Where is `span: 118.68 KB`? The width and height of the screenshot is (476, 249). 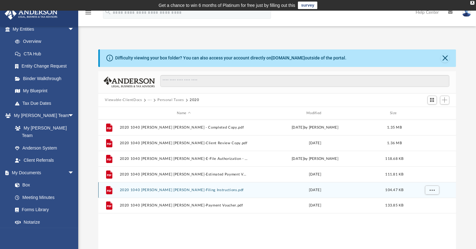
span: 118.68 KB is located at coordinates (395, 159).